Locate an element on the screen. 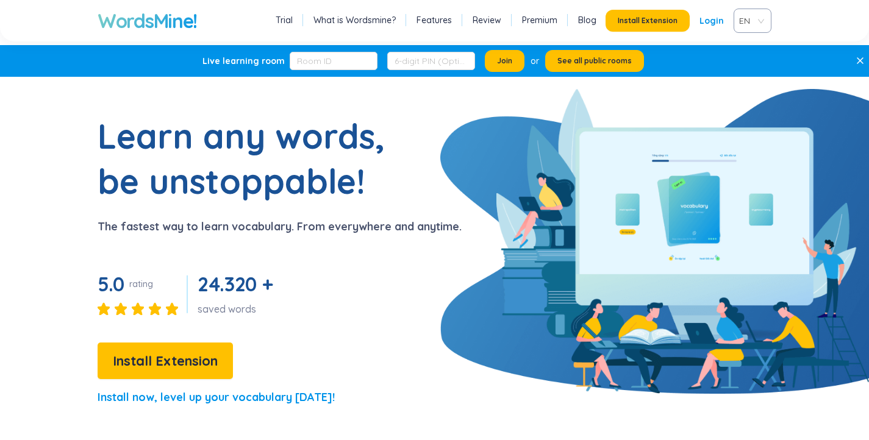  a: Review is located at coordinates (486, 20).